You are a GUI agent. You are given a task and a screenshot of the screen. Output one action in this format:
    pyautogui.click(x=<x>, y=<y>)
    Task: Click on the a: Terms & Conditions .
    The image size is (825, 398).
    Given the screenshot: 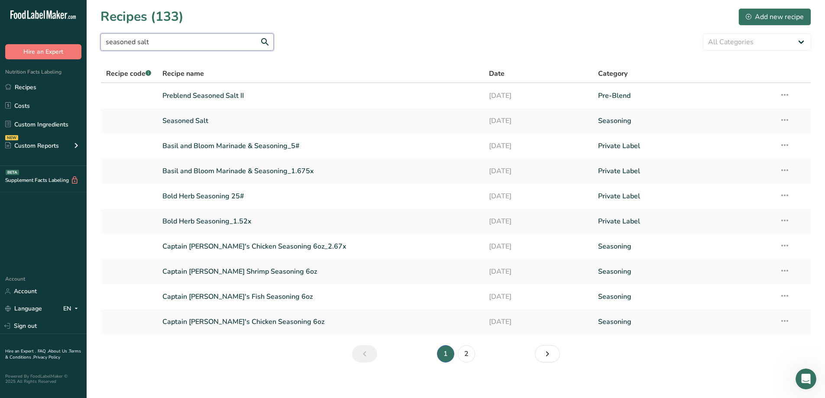 What is the action you would take?
    pyautogui.click(x=43, y=354)
    